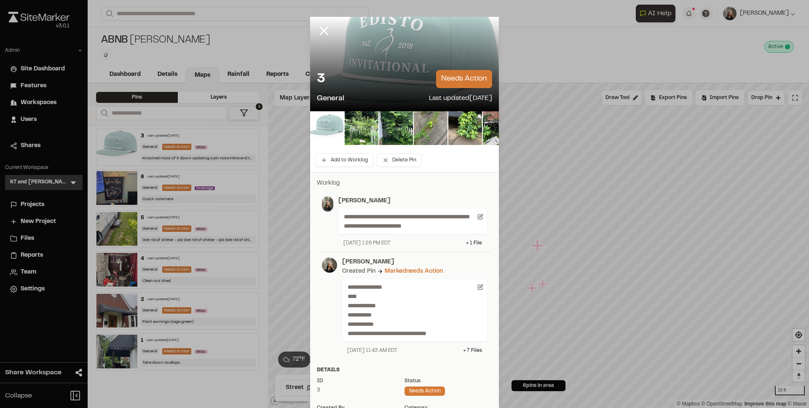 The height and width of the screenshot is (408, 809). What do you see at coordinates (425, 391) in the screenshot?
I see `div: needs action` at bounding box center [425, 391].